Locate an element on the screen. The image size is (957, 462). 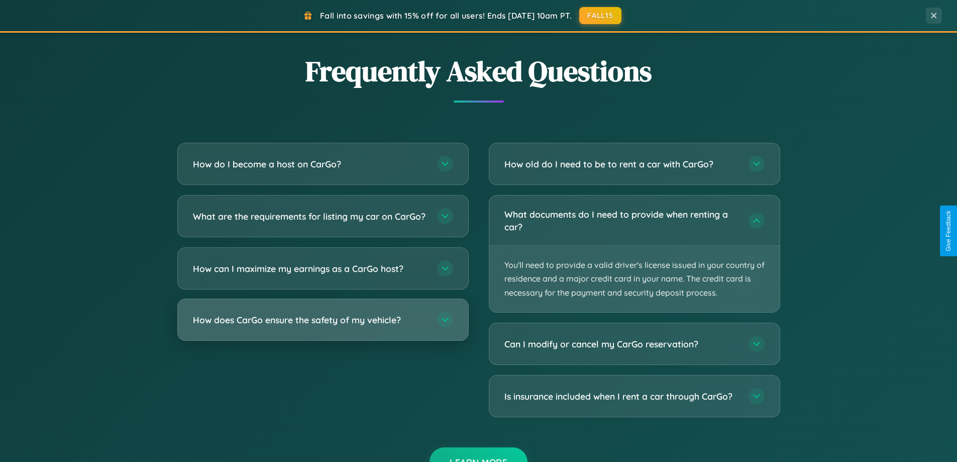
h3: How do I become a host on CarGo? is located at coordinates (310, 164).